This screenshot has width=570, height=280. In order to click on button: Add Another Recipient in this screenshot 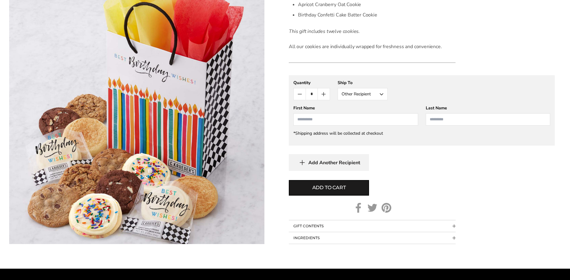, I will do `click(329, 163)`.